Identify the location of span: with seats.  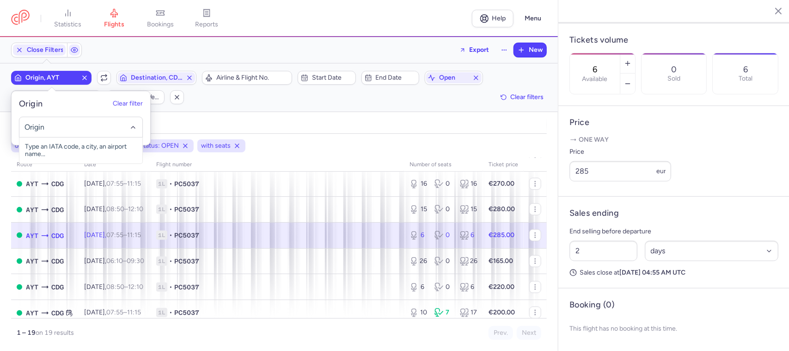
(216, 146).